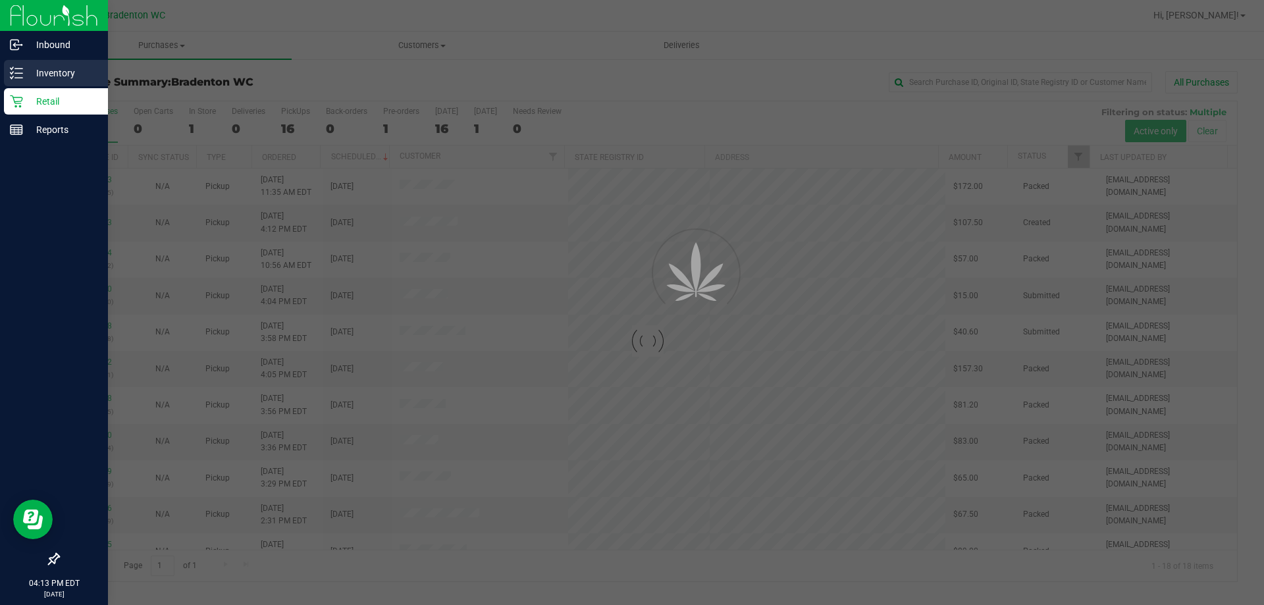 The image size is (1264, 605). What do you see at coordinates (16, 45) in the screenshot?
I see `inline-svg: Inbound` at bounding box center [16, 45].